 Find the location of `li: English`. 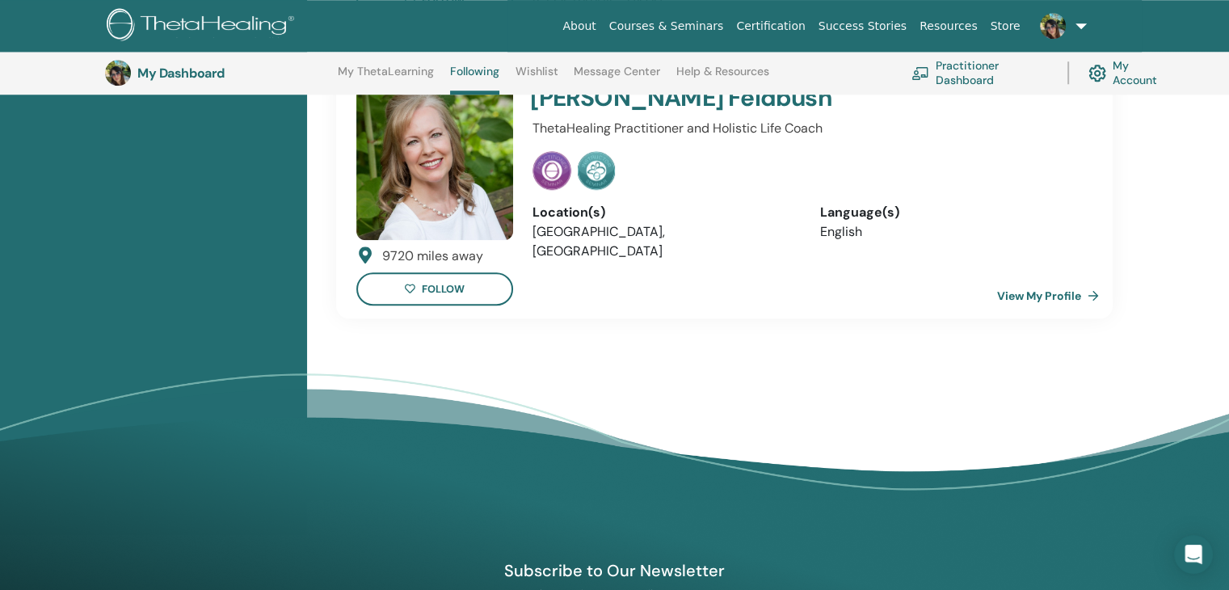

li: English is located at coordinates (951, 232).